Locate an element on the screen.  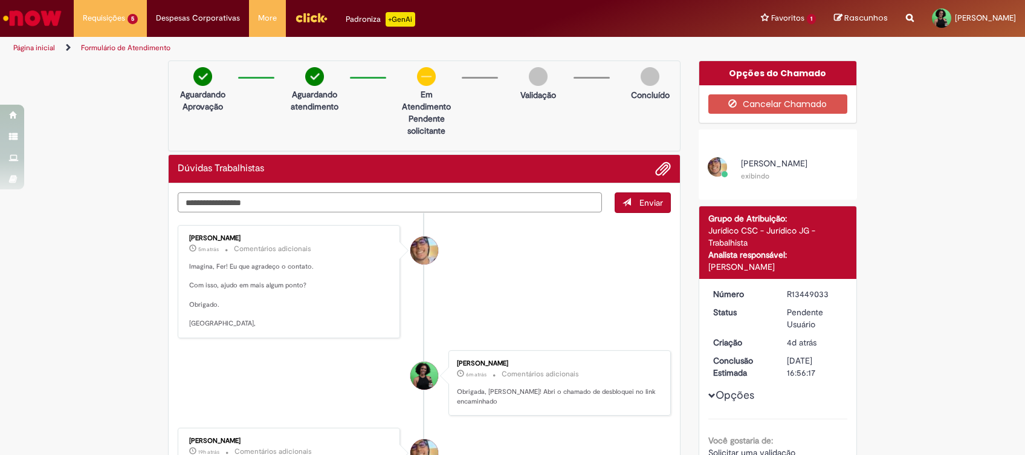
a: Página inicial is located at coordinates (34, 48).